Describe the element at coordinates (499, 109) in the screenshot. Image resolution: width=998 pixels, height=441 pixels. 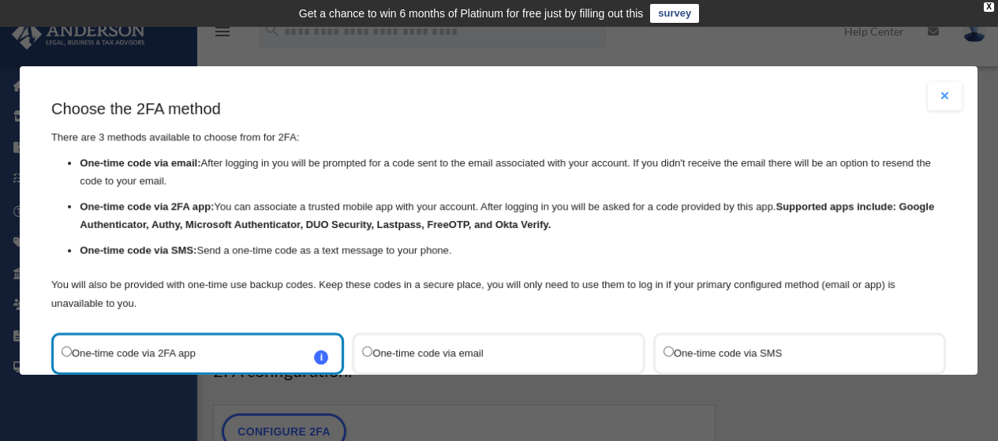
I see `h3: Choose the 2FA method` at that location.